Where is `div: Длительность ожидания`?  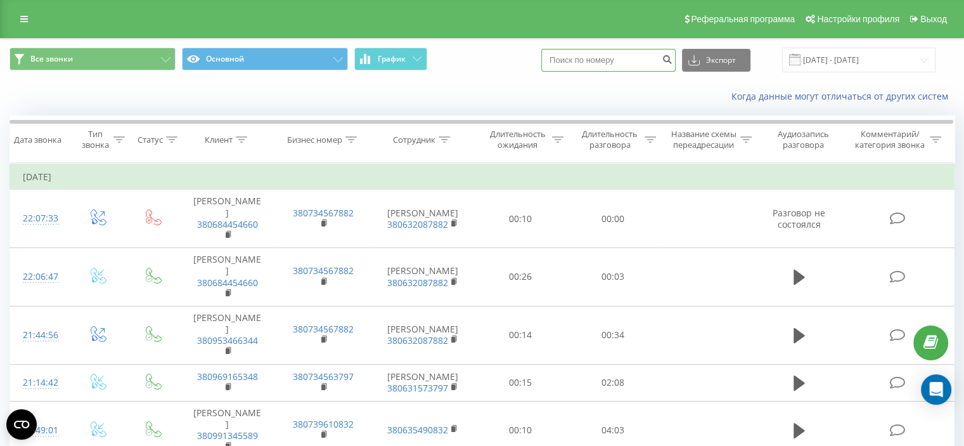 div: Длительность ожидания is located at coordinates (518, 139).